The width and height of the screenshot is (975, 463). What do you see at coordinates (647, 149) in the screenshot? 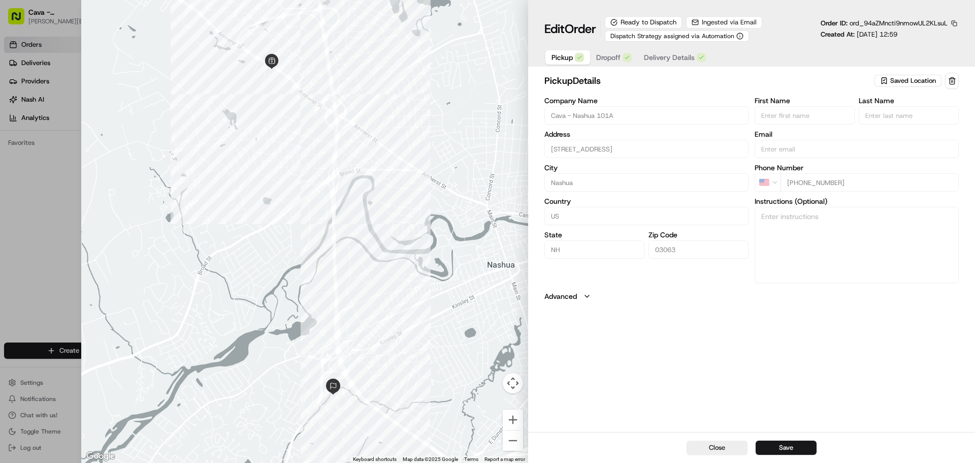
I see `input: 350 Amherst St, Nashua, NH 03063, USA` at bounding box center [647, 149].